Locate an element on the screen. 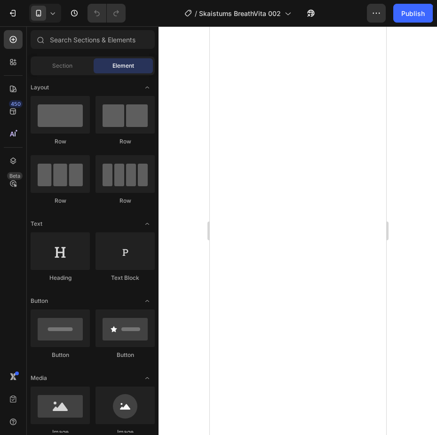 The width and height of the screenshot is (437, 435). div: 450 is located at coordinates (16, 104).